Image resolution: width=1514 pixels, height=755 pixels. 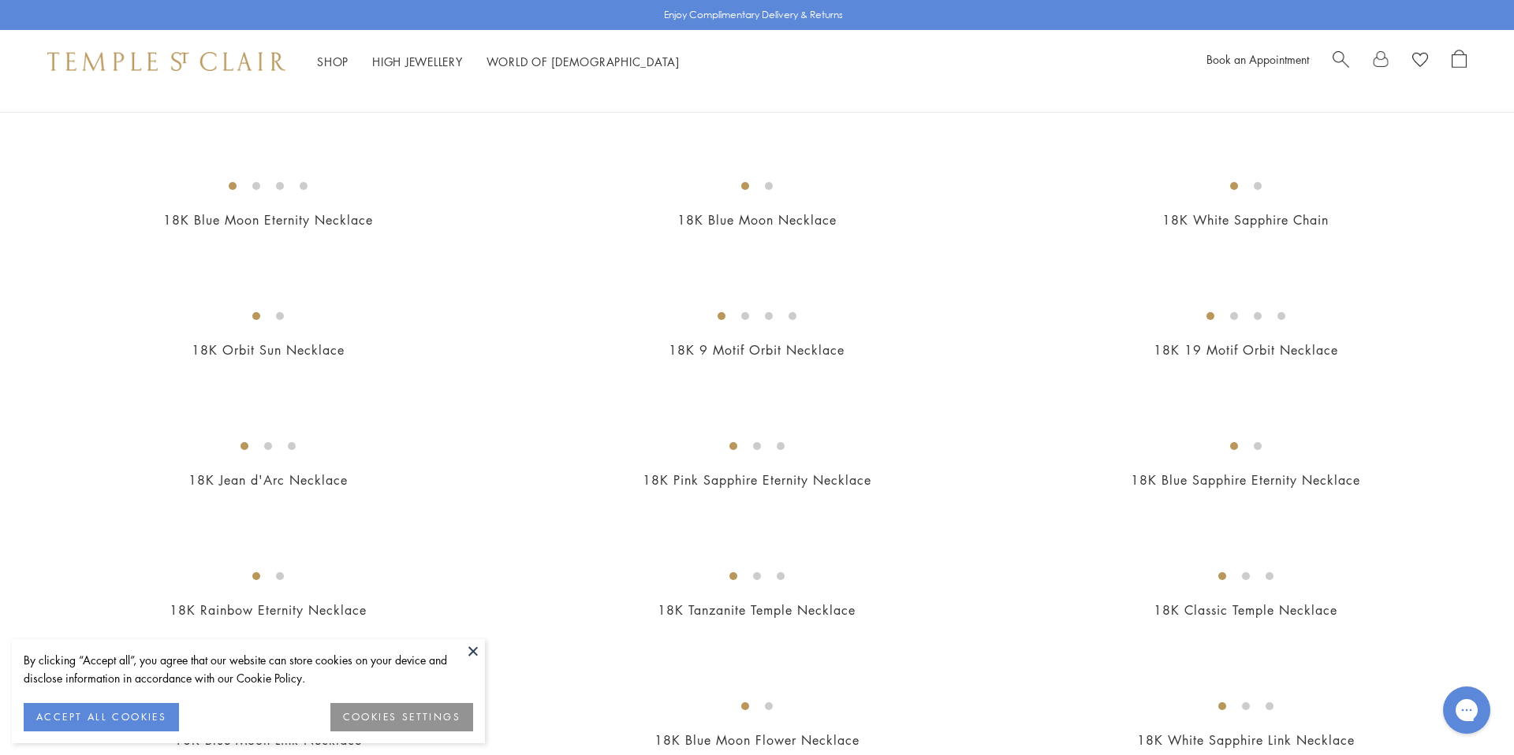 What do you see at coordinates (268, 480) in the screenshot?
I see `a: 18K Jean d'Arc Necklace` at bounding box center [268, 480].